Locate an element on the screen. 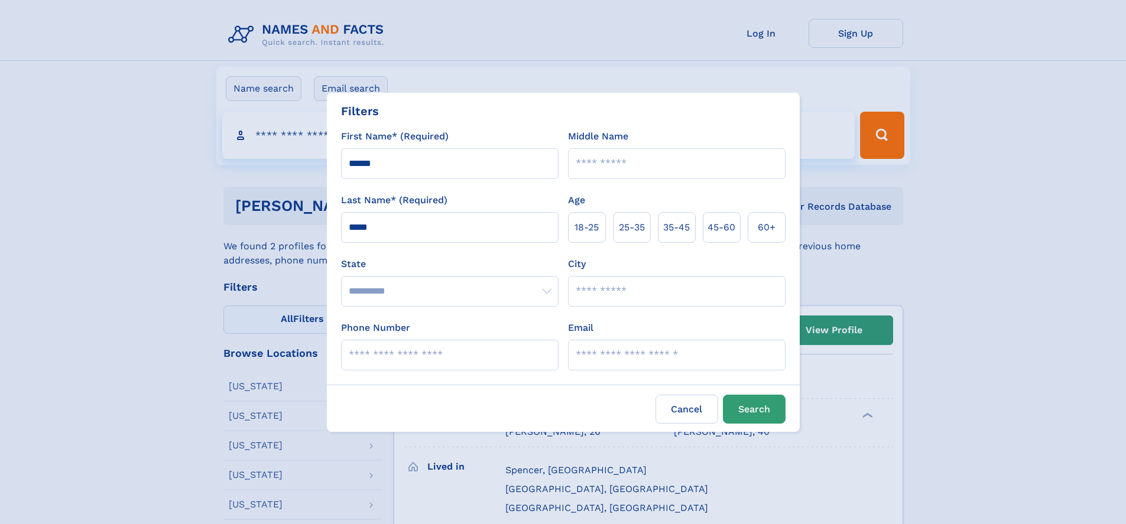 The width and height of the screenshot is (1126, 524). span: 45‑60 is located at coordinates (721, 228).